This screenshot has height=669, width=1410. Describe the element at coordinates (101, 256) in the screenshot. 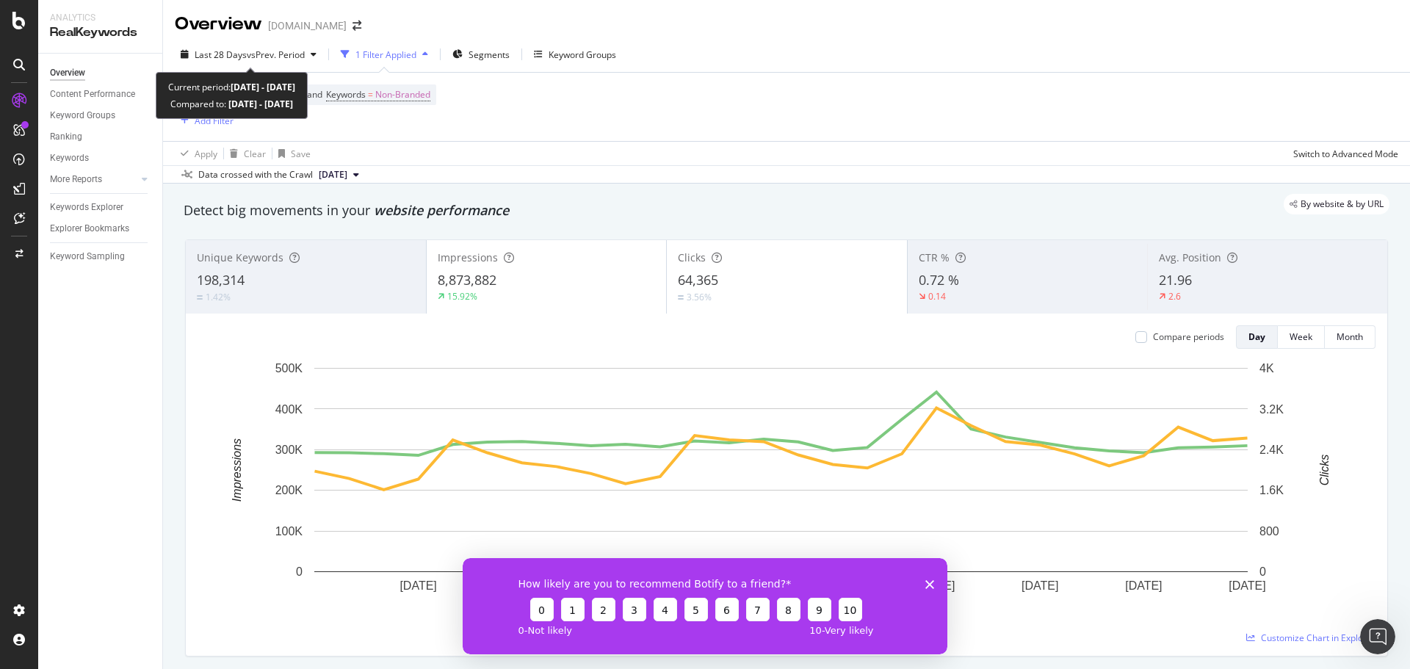

I see `a: Keyword Sampling` at that location.